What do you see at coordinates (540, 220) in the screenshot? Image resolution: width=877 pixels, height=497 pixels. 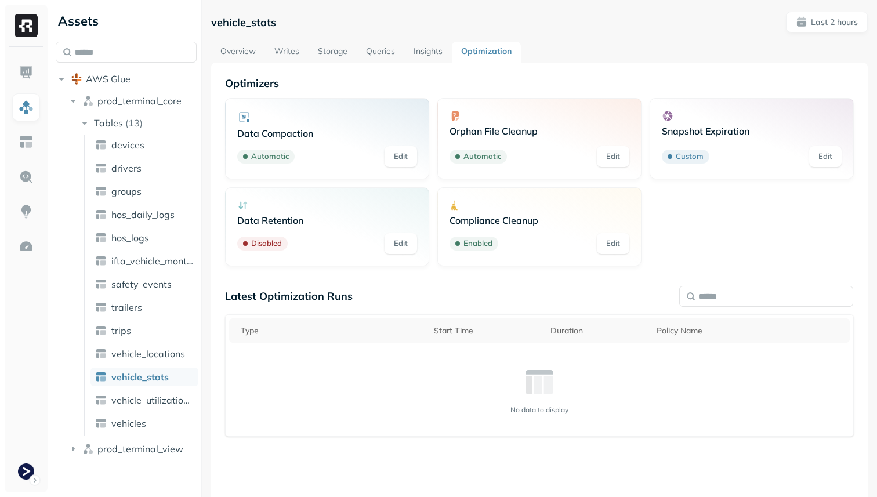 I see `p: Compliance Cleanup` at bounding box center [540, 220].